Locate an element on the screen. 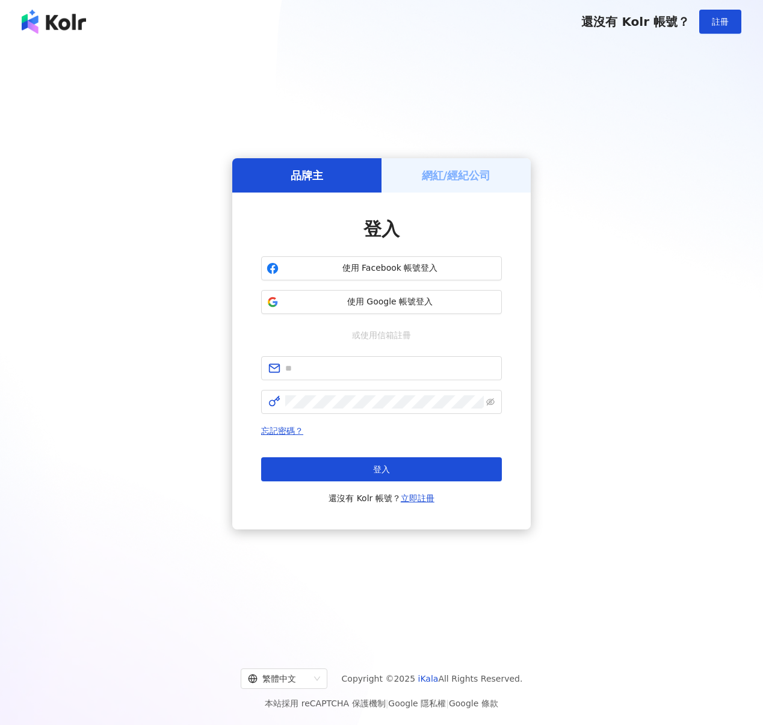 This screenshot has height=725, width=763. span: Copyright © 2025 All Rights Reserved. is located at coordinates (432, 679).